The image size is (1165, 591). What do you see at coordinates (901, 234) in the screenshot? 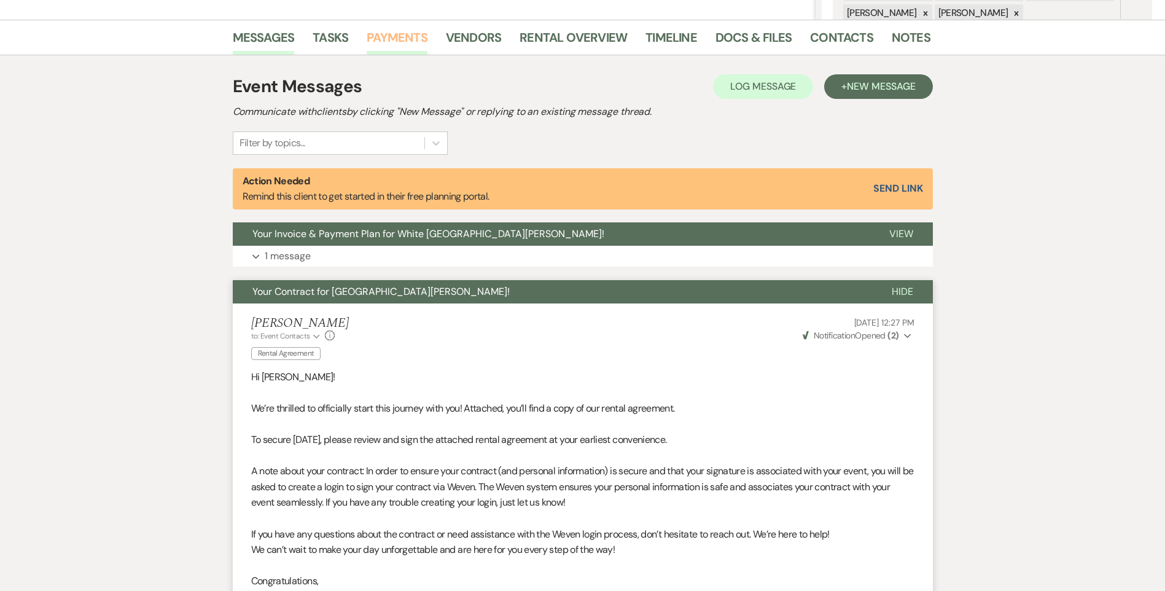
I see `button: View` at bounding box center [901, 234].